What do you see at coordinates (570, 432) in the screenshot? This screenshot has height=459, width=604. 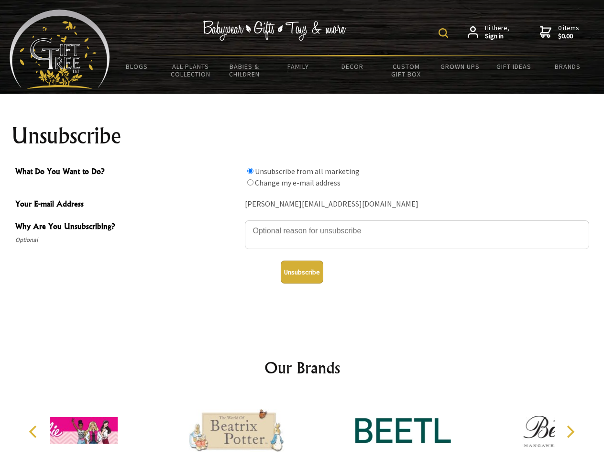 I see `button: Next` at bounding box center [570, 432].